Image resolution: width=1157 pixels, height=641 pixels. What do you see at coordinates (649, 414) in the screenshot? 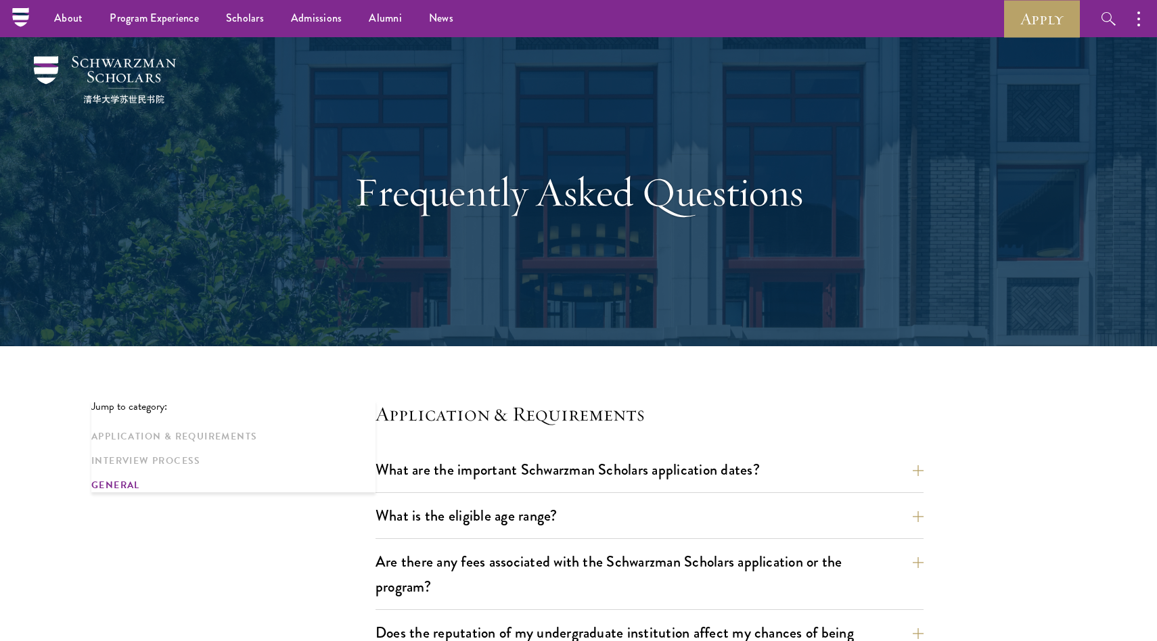
I see `h4: Application & Requirements` at bounding box center [649, 414].